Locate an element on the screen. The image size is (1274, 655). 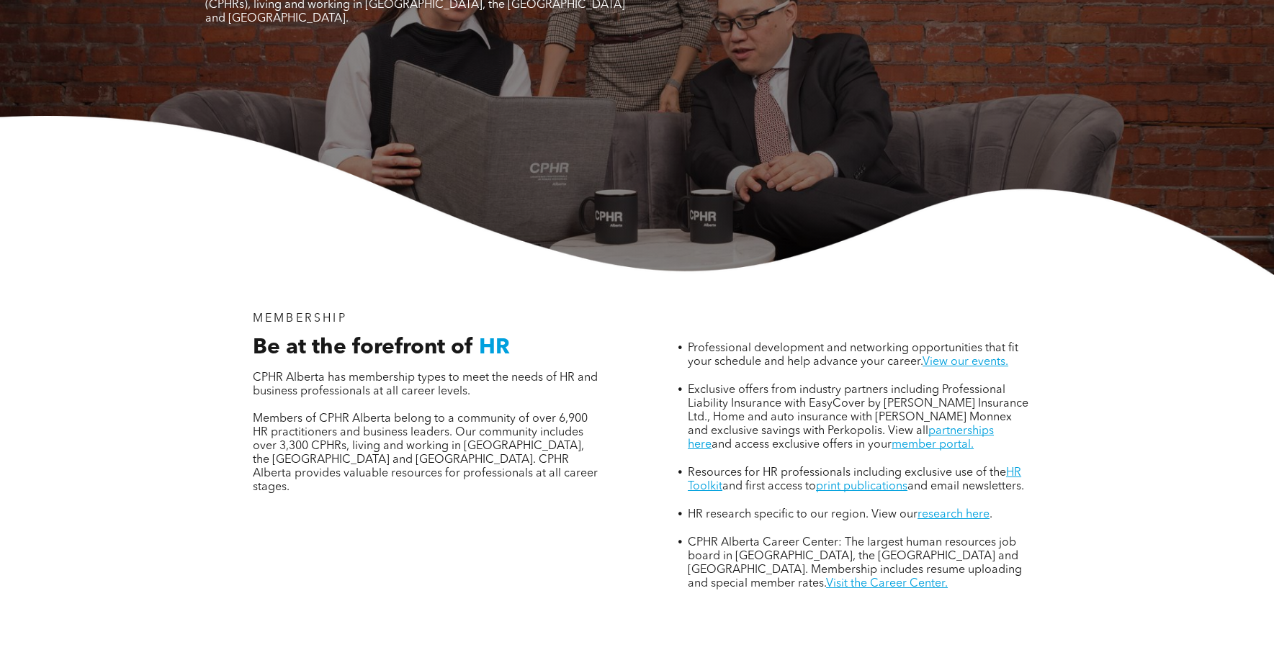
a: Visit the Career Center. is located at coordinates (886, 584).